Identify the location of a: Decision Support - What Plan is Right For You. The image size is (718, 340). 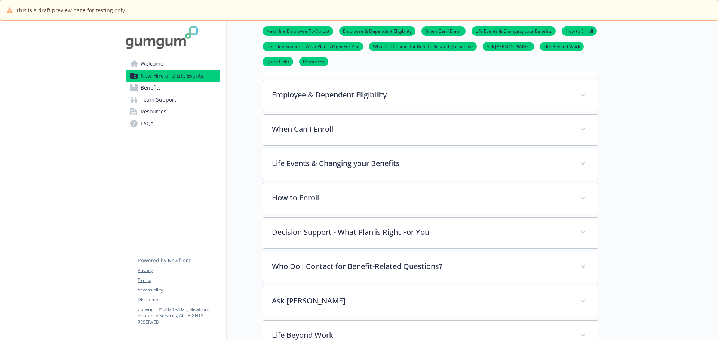
(312, 46).